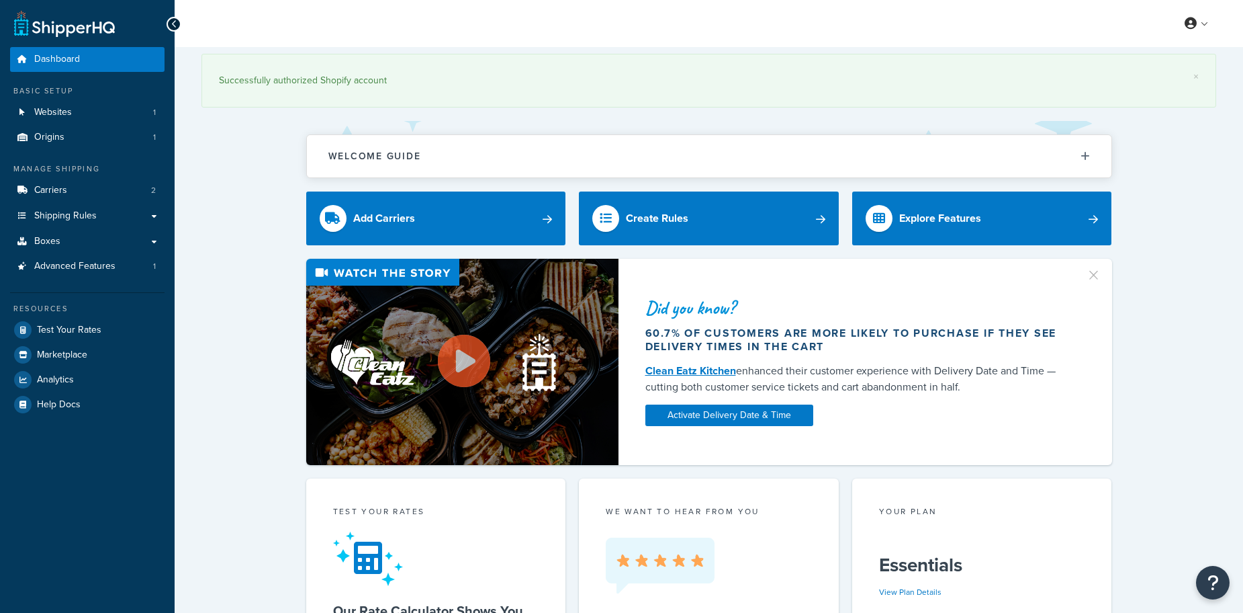 The height and width of the screenshot is (613, 1243). What do you see at coordinates (87, 241) in the screenshot?
I see `li: Boxes` at bounding box center [87, 241].